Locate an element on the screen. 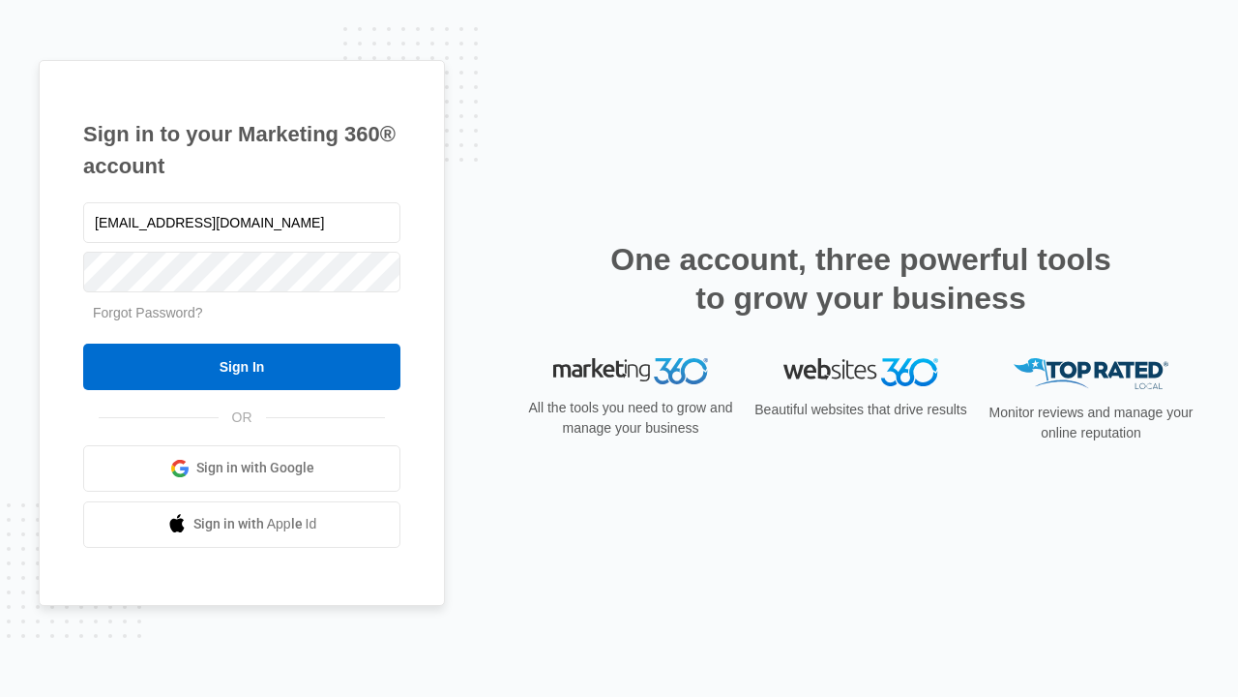 The width and height of the screenshot is (1238, 697). p: Monitor reviews and manage your online reputation is located at coordinates (1091, 423).